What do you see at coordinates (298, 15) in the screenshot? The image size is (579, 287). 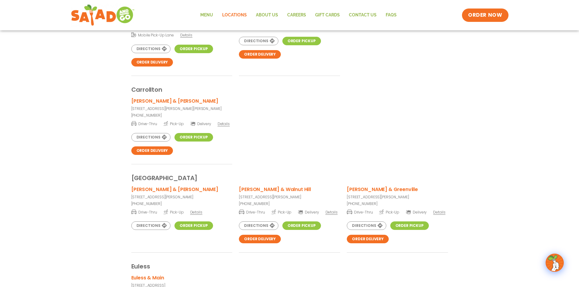 I see `nav: Menu` at bounding box center [298, 15].